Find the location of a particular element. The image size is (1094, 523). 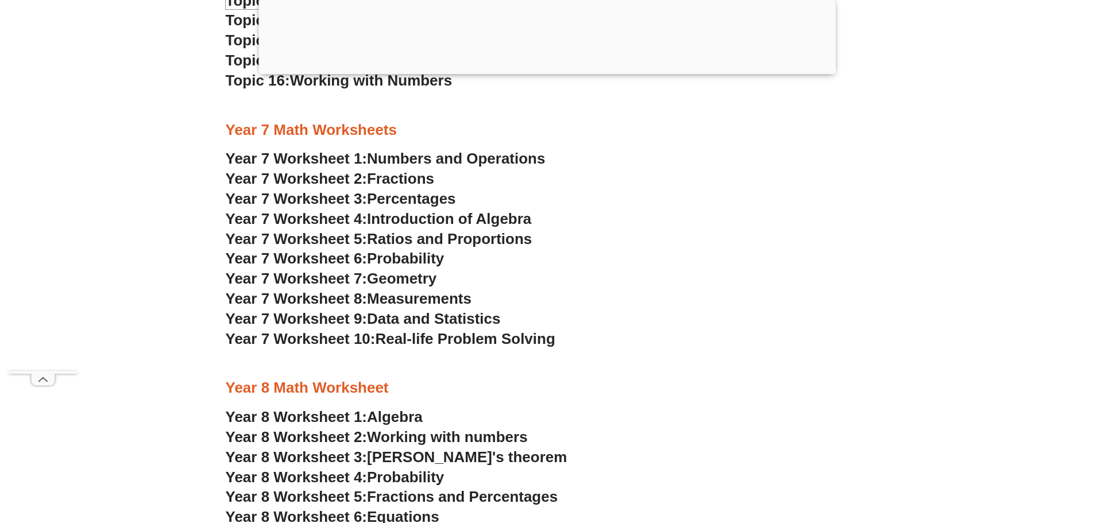

span: Working with numbers is located at coordinates (447, 437).